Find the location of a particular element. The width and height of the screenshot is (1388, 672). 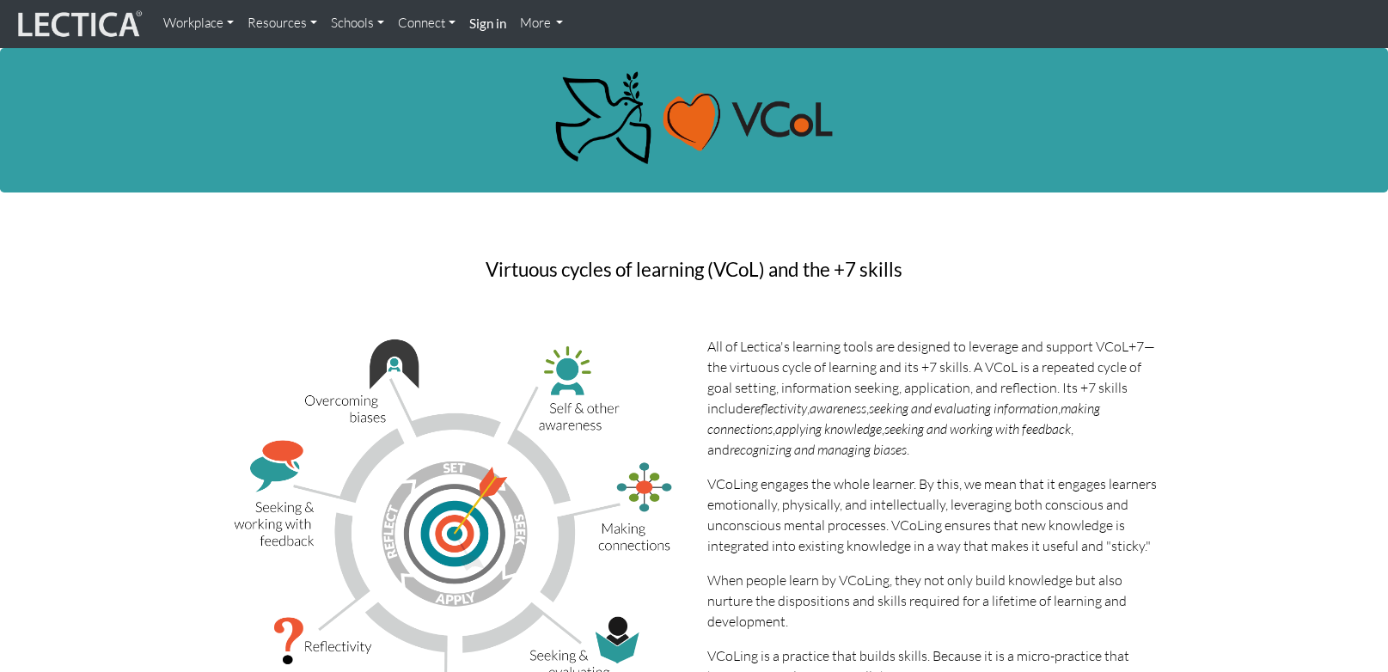

i: making connections is located at coordinates (903, 418).